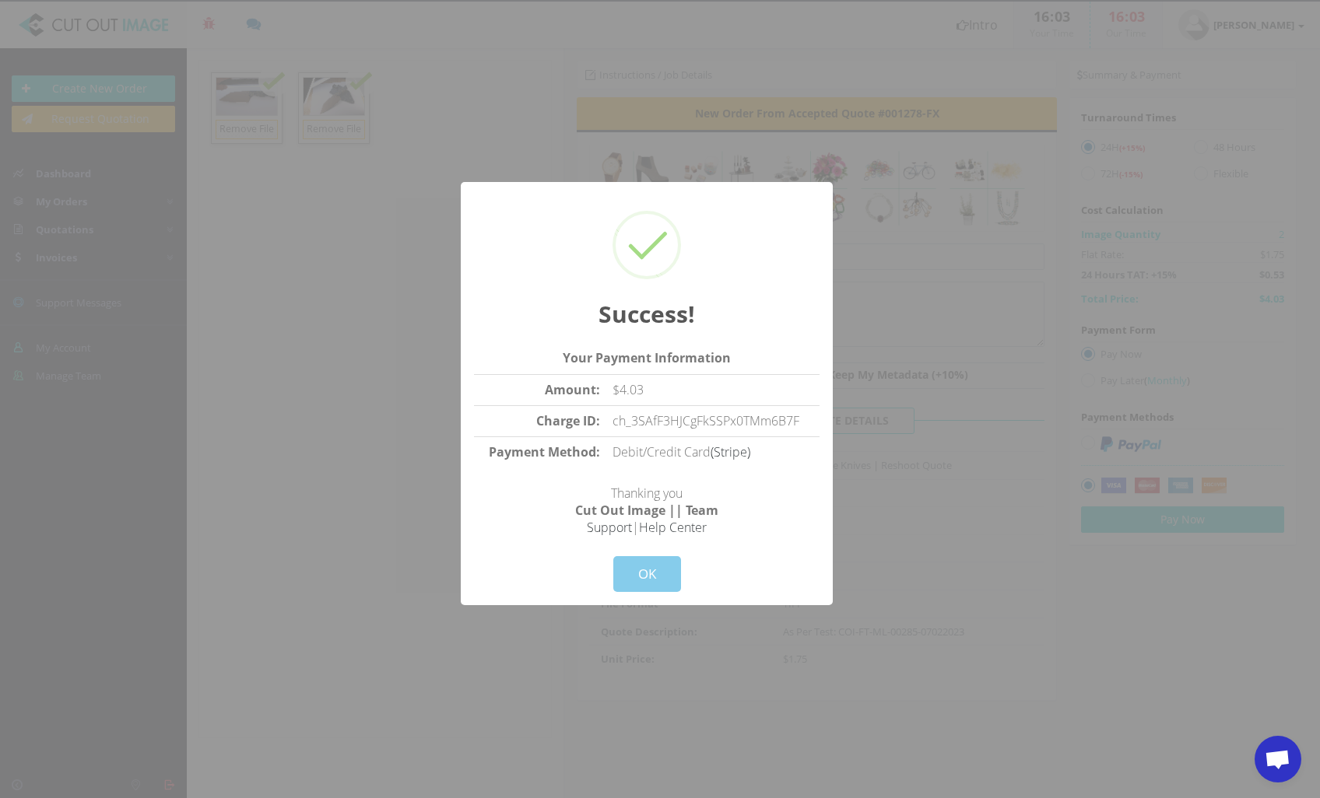  I want to click on p: Thanking you |, so click(647, 502).